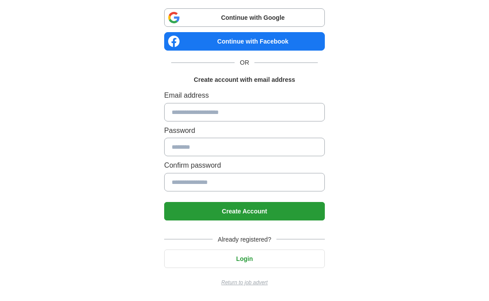  I want to click on label: Email address, so click(244, 96).